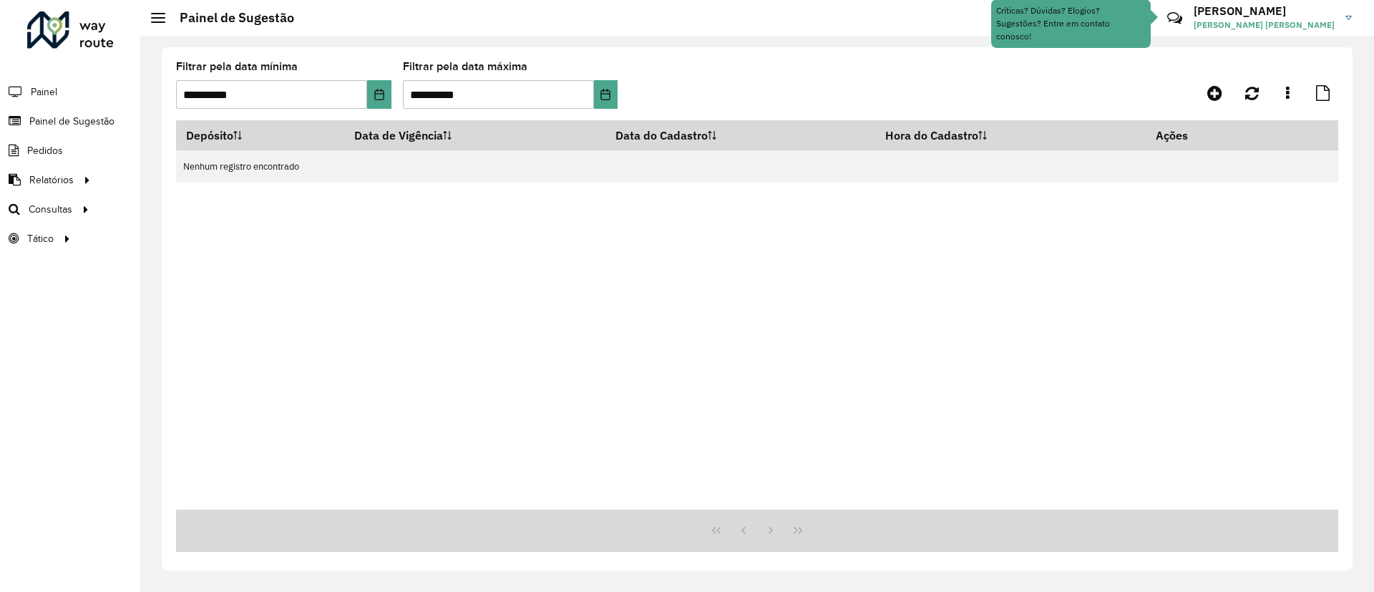 The height and width of the screenshot is (592, 1374). I want to click on span: Painel, so click(44, 92).